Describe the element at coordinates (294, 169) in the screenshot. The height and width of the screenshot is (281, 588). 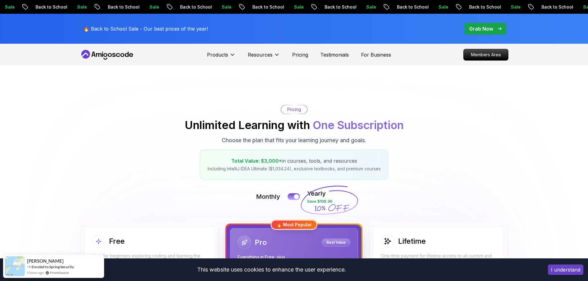
I see `p: Including IntelliJ IDEA Ultimate ($1,034.24), exclusive textbooks, and premium courses` at that location.